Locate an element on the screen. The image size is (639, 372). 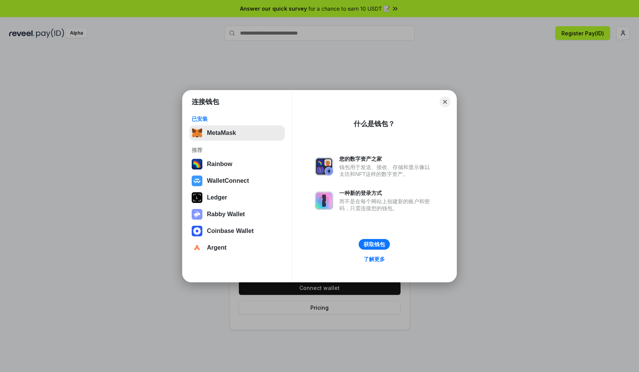
div: 一种新的登录方式 is located at coordinates (386, 193).